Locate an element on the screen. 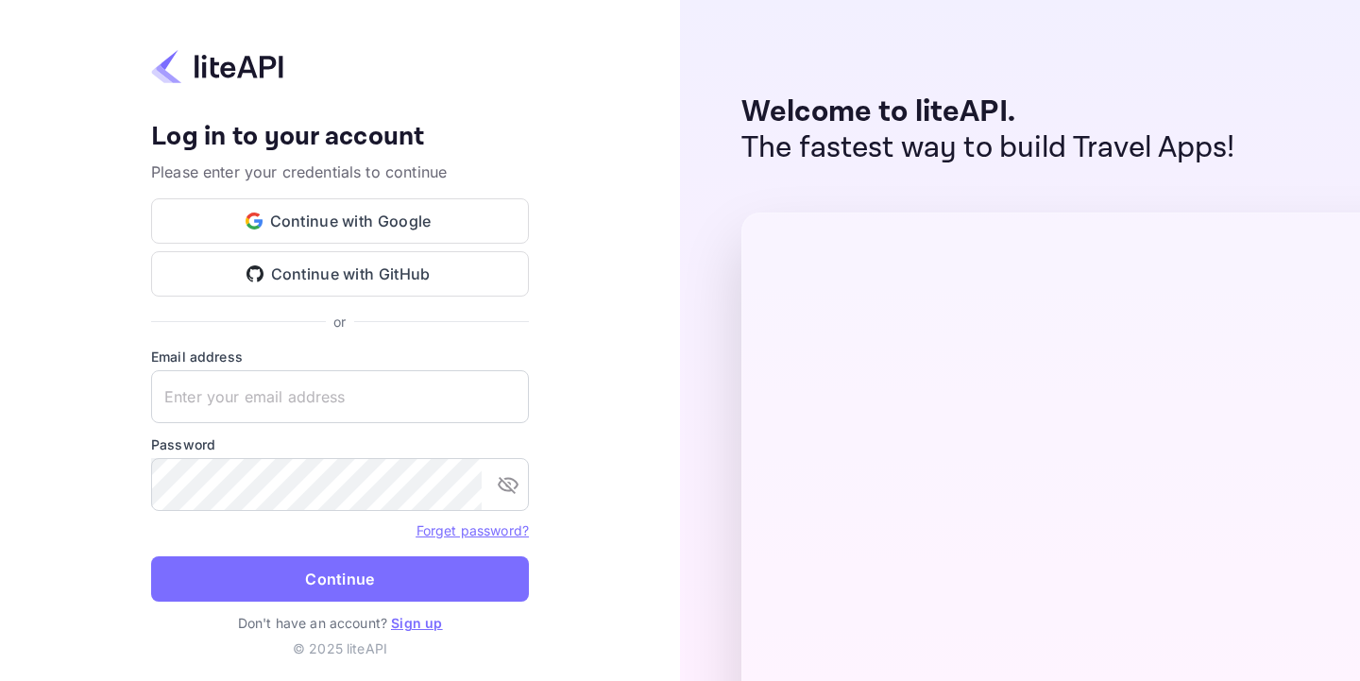 The width and height of the screenshot is (1360, 681). input: Enter your email address is located at coordinates (340, 397).